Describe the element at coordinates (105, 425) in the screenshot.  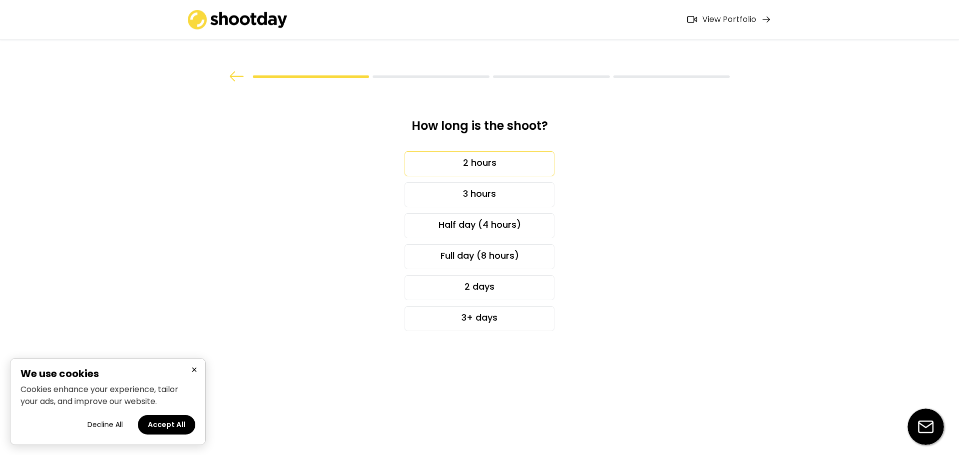
I see `button: Decline all cookies` at that location.